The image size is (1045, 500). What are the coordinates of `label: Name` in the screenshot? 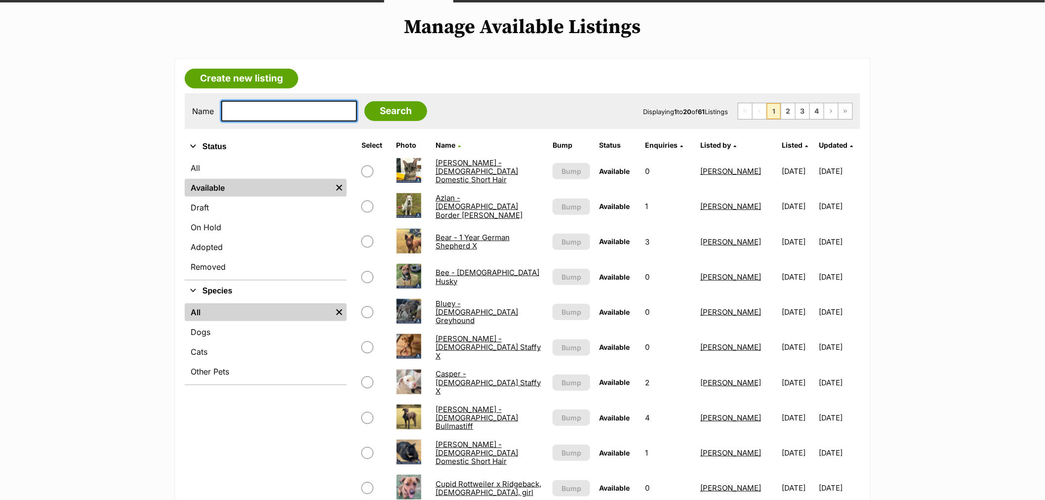 It's located at (203, 111).